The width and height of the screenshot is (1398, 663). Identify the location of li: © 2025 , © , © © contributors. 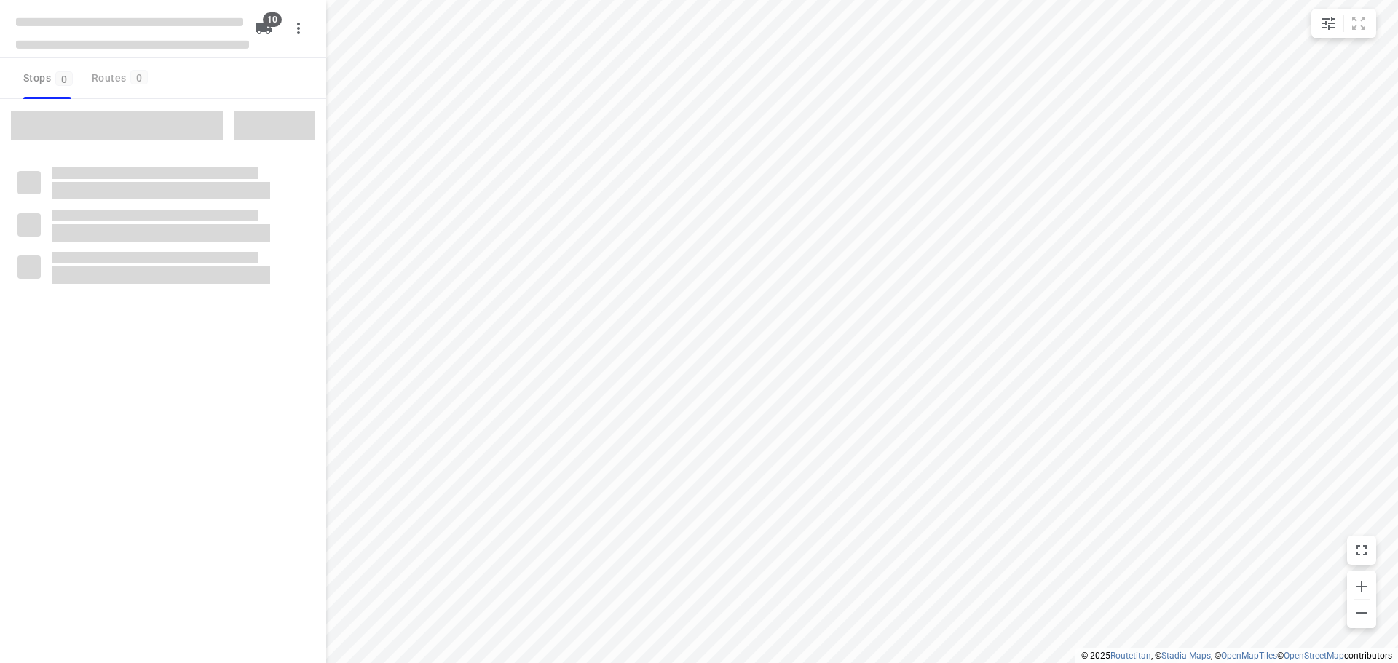
(1236, 656).